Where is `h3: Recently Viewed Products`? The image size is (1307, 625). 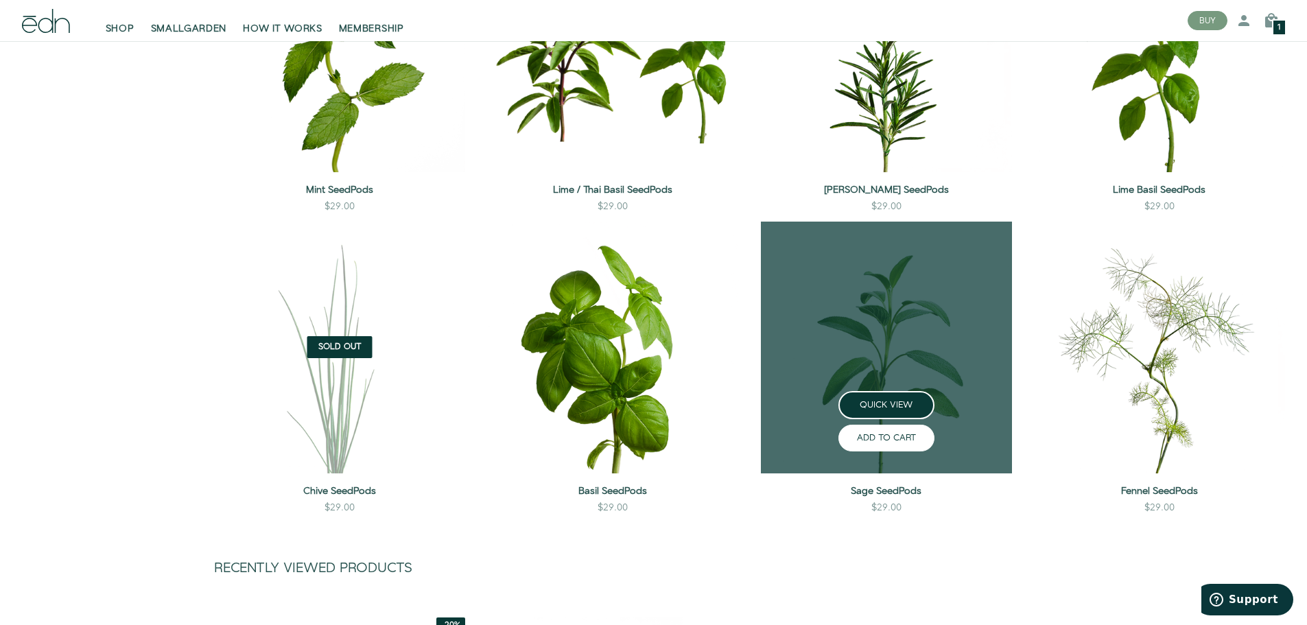 h3: Recently Viewed Products is located at coordinates (730, 569).